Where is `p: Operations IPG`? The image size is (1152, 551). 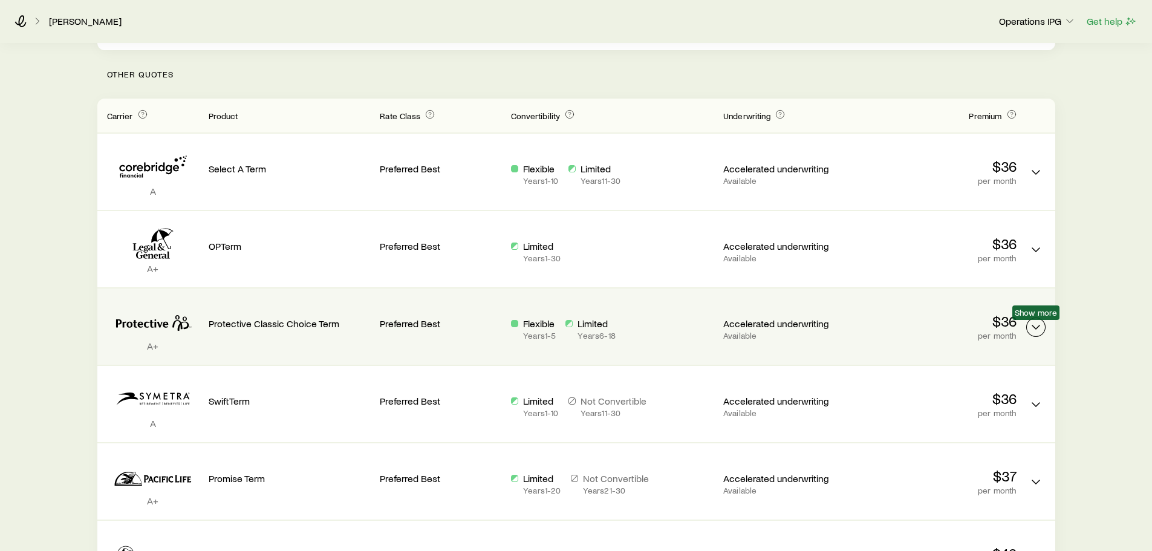 p: Operations IPG is located at coordinates (1037, 21).